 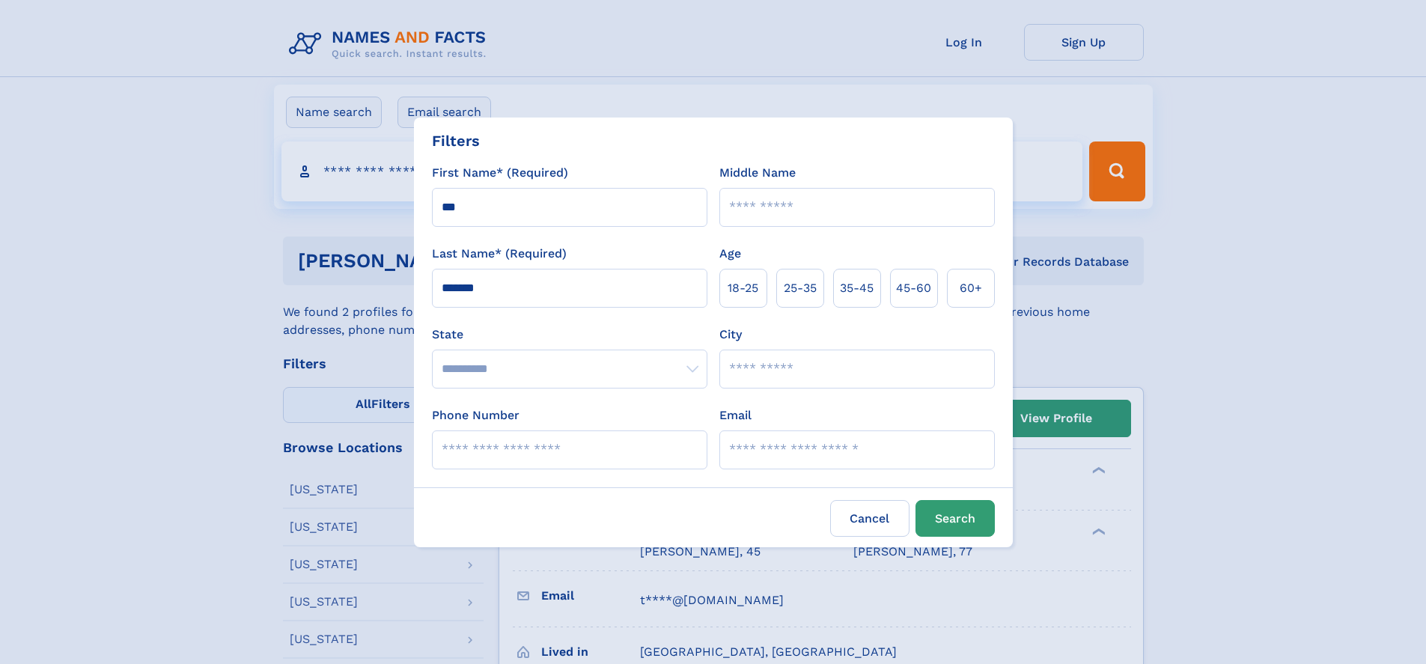 I want to click on label: Middle Name, so click(x=757, y=173).